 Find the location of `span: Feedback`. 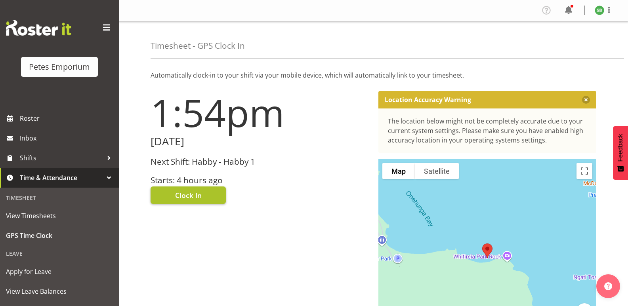

span: Feedback is located at coordinates (621, 148).